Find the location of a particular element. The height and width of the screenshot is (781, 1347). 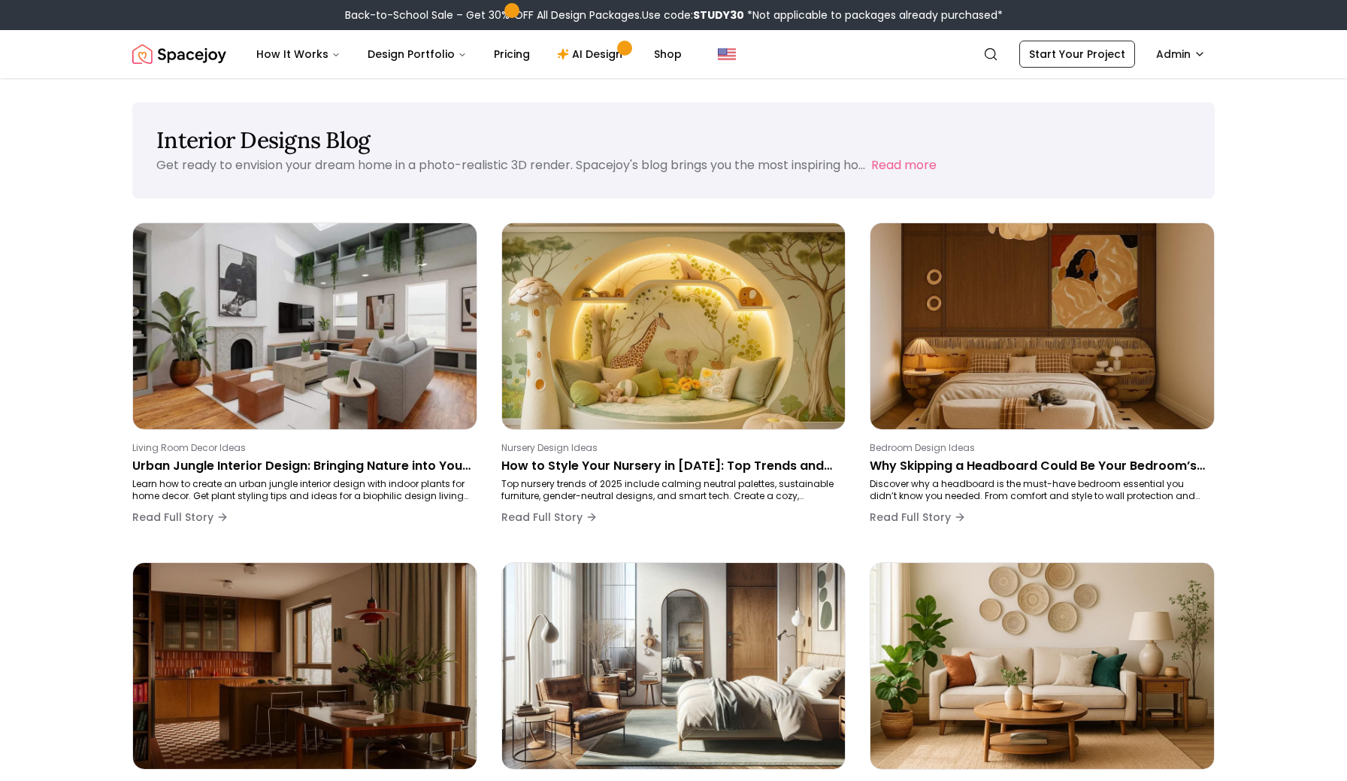

span: *Not applicable to packages already purchased* is located at coordinates (873, 15).